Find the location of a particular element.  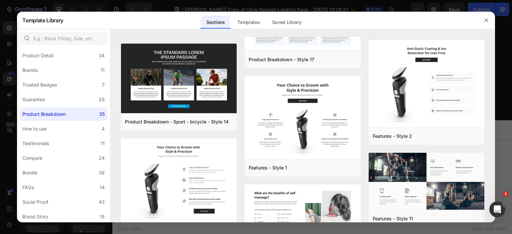

div: SHOP NOW is located at coordinates (97, 73).